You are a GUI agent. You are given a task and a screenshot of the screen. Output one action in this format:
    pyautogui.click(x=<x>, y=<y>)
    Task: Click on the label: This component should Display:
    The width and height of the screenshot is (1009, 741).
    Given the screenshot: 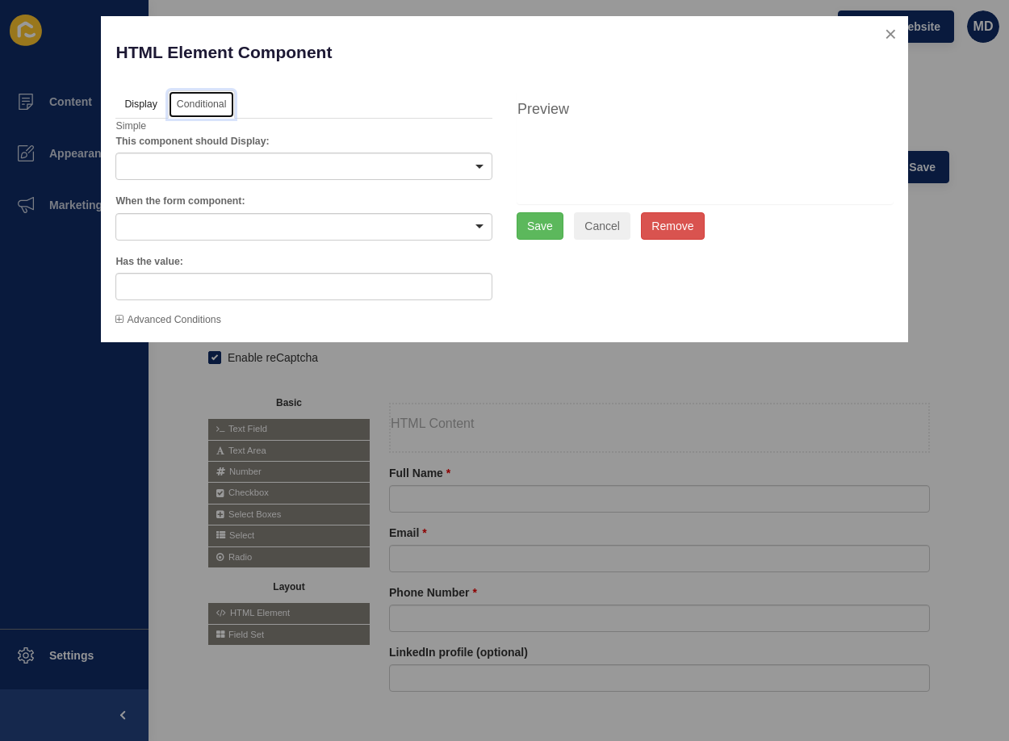 What is the action you would take?
    pyautogui.click(x=192, y=141)
    